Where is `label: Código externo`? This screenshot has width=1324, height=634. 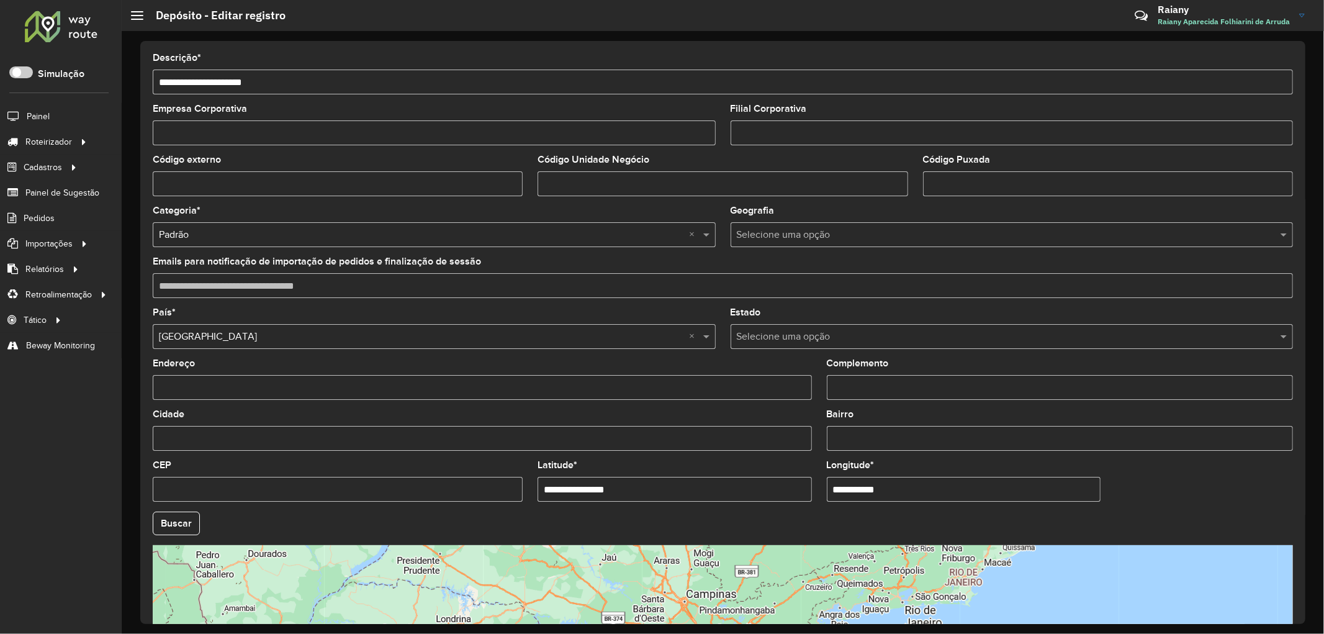
label: Código externo is located at coordinates (187, 159).